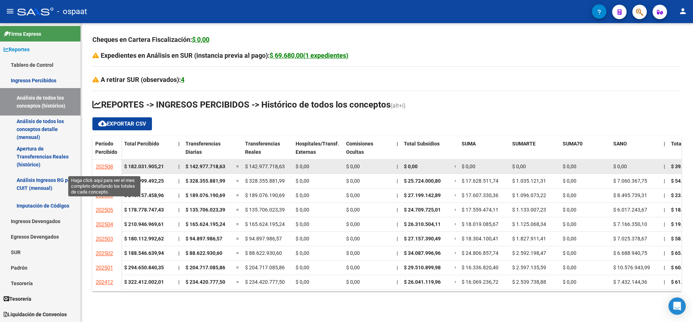 The image size is (693, 322). What do you see at coordinates (630, 181) in the screenshot?
I see `span: $ 7.060.367,75` at bounding box center [630, 181].